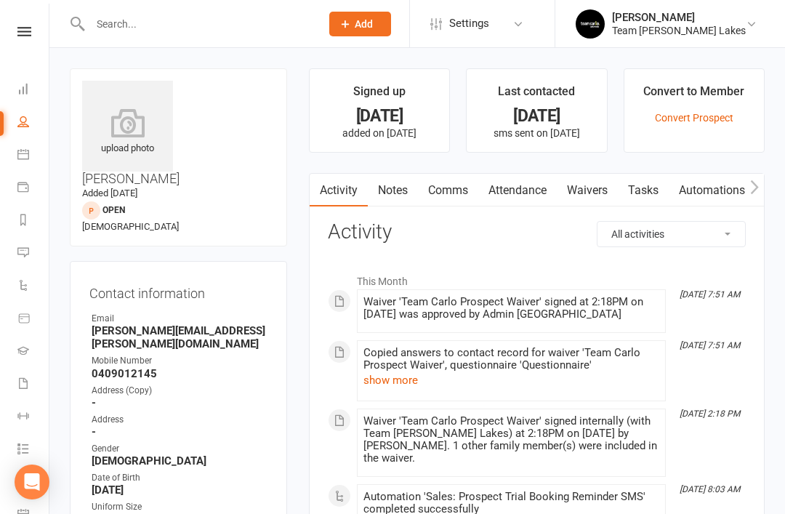  I want to click on a: Payments, so click(33, 188).